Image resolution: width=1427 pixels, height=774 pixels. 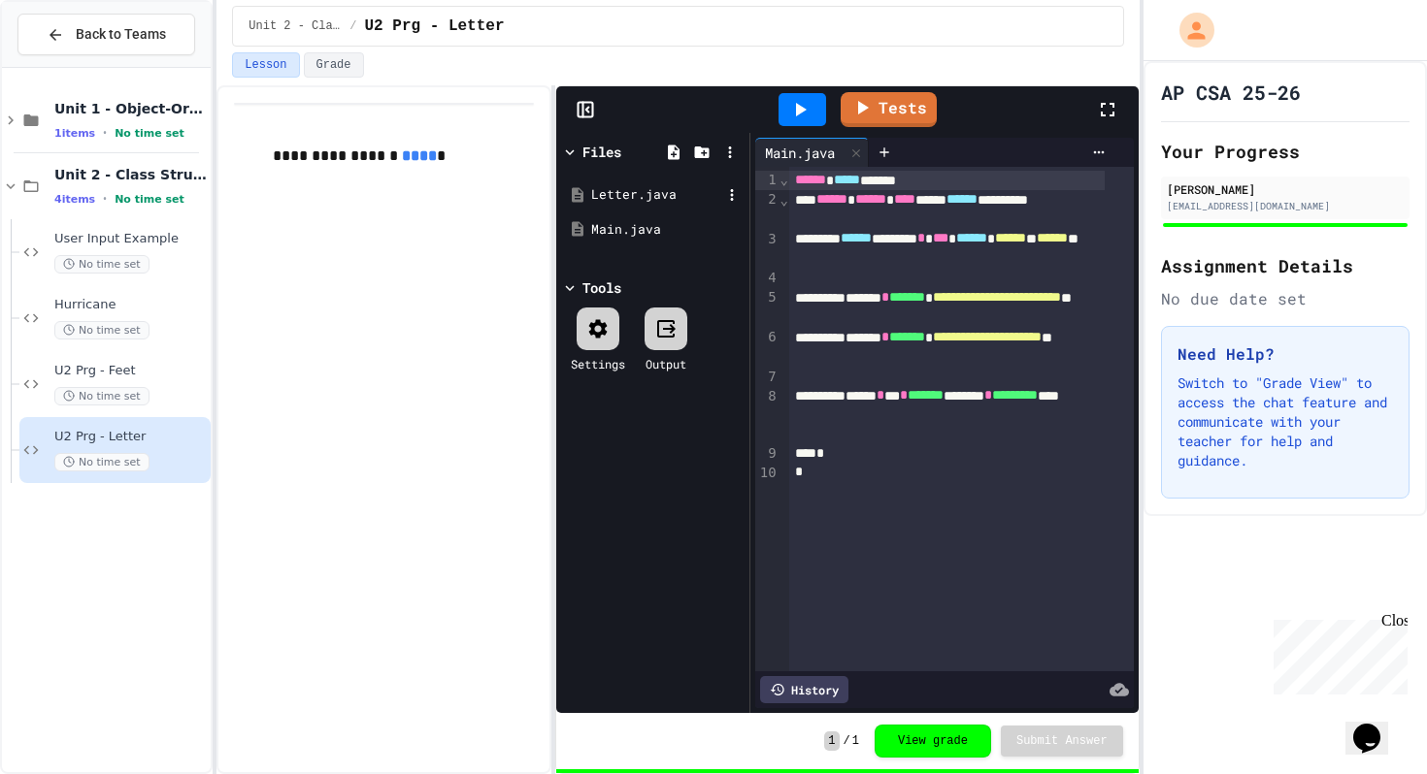 What do you see at coordinates (804, 690) in the screenshot?
I see `div: History` at bounding box center [804, 690].